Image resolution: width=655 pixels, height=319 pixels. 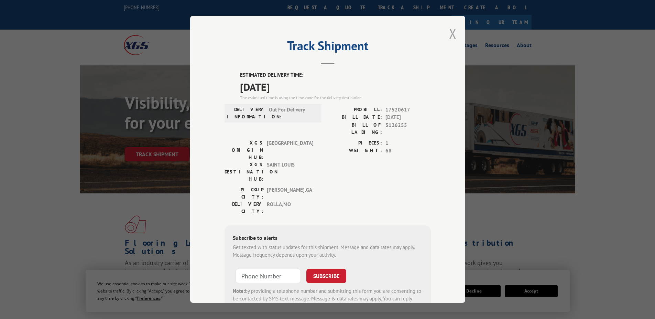 I want to click on span: ROLLA , MO, so click(x=290, y=208).